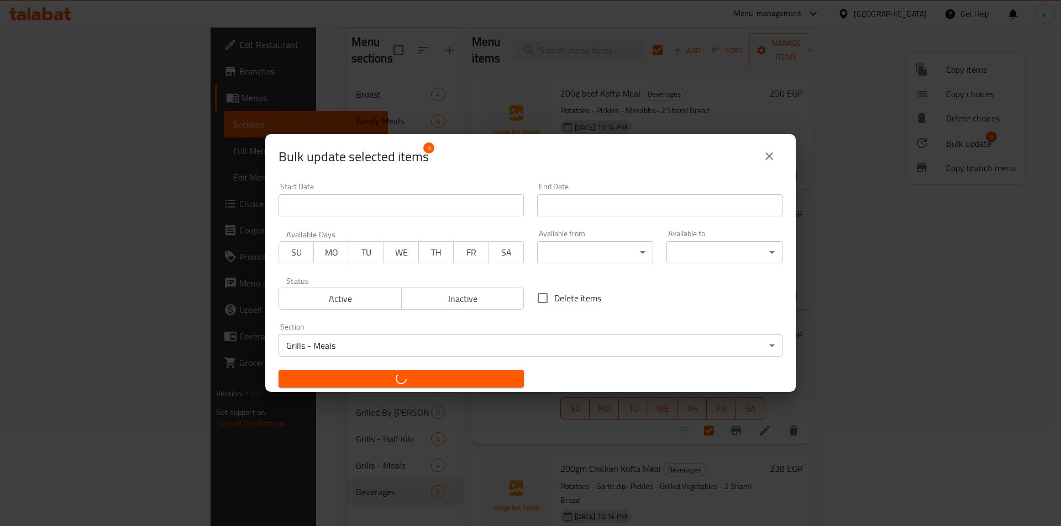 Image resolution: width=1061 pixels, height=526 pixels. What do you see at coordinates (436, 252) in the screenshot?
I see `span: TH` at bounding box center [436, 252].